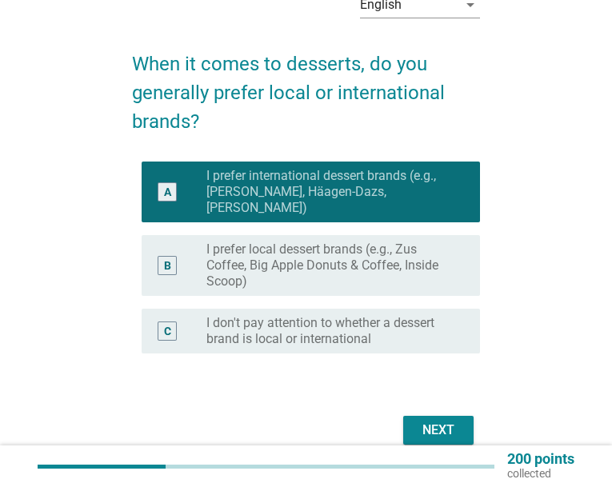 The height and width of the screenshot is (487, 612). What do you see at coordinates (167, 331) in the screenshot?
I see `div: C` at bounding box center [167, 331].